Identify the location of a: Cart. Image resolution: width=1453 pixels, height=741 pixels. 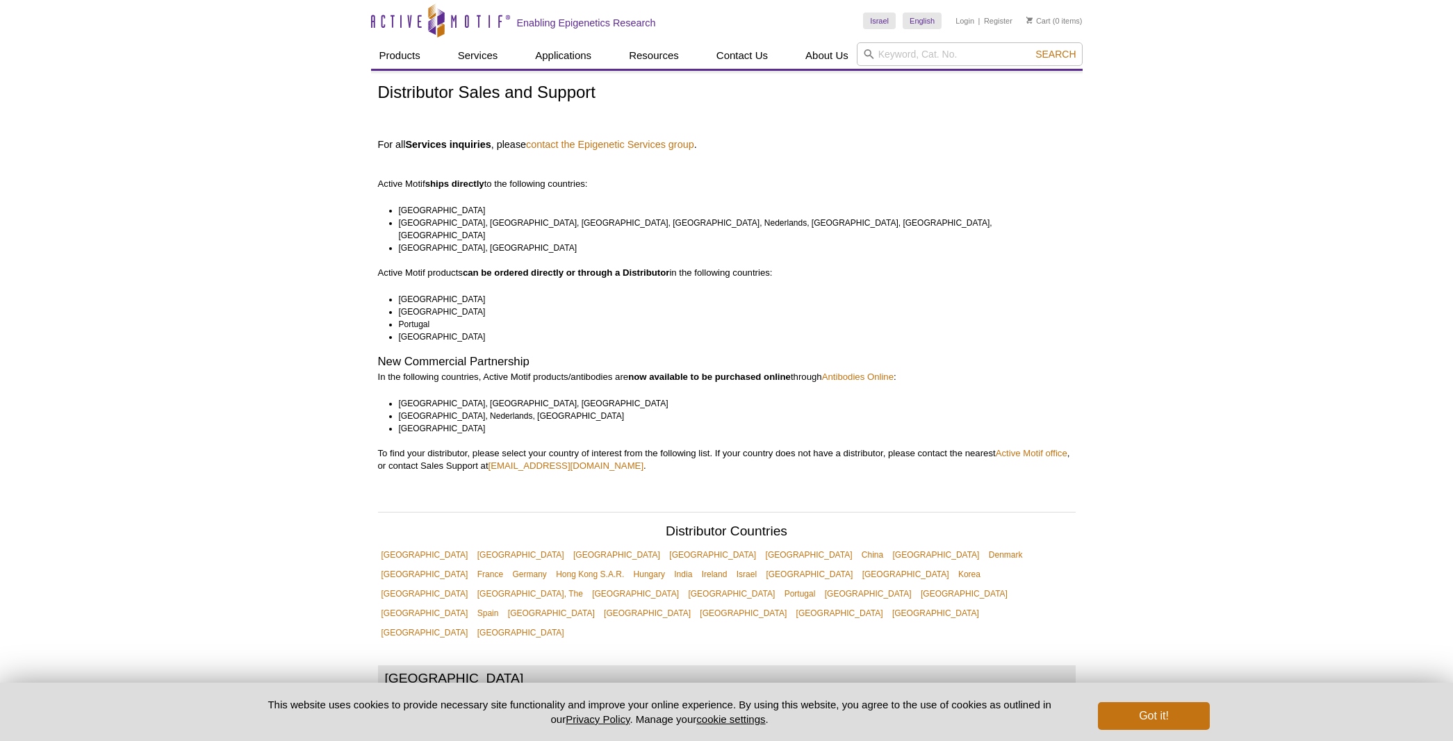
(1038, 21).